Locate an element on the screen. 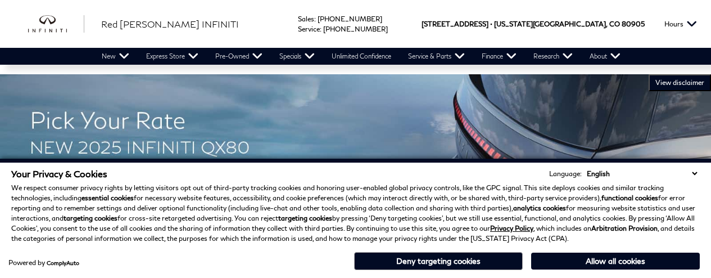 The width and height of the screenshot is (711, 278). p: We respect consumer privacy rights by letting visitors opt out of third-party tracking cookies an... is located at coordinates (355, 213).